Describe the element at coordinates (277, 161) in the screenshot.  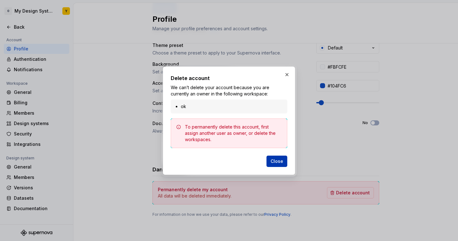
I see `span: Close` at that location.